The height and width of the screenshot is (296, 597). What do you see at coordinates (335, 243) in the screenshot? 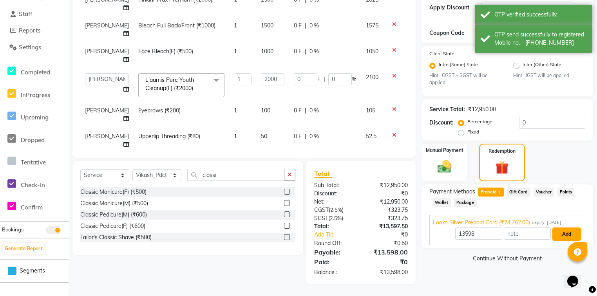
I see `div: Round Off:` at bounding box center [335, 243].